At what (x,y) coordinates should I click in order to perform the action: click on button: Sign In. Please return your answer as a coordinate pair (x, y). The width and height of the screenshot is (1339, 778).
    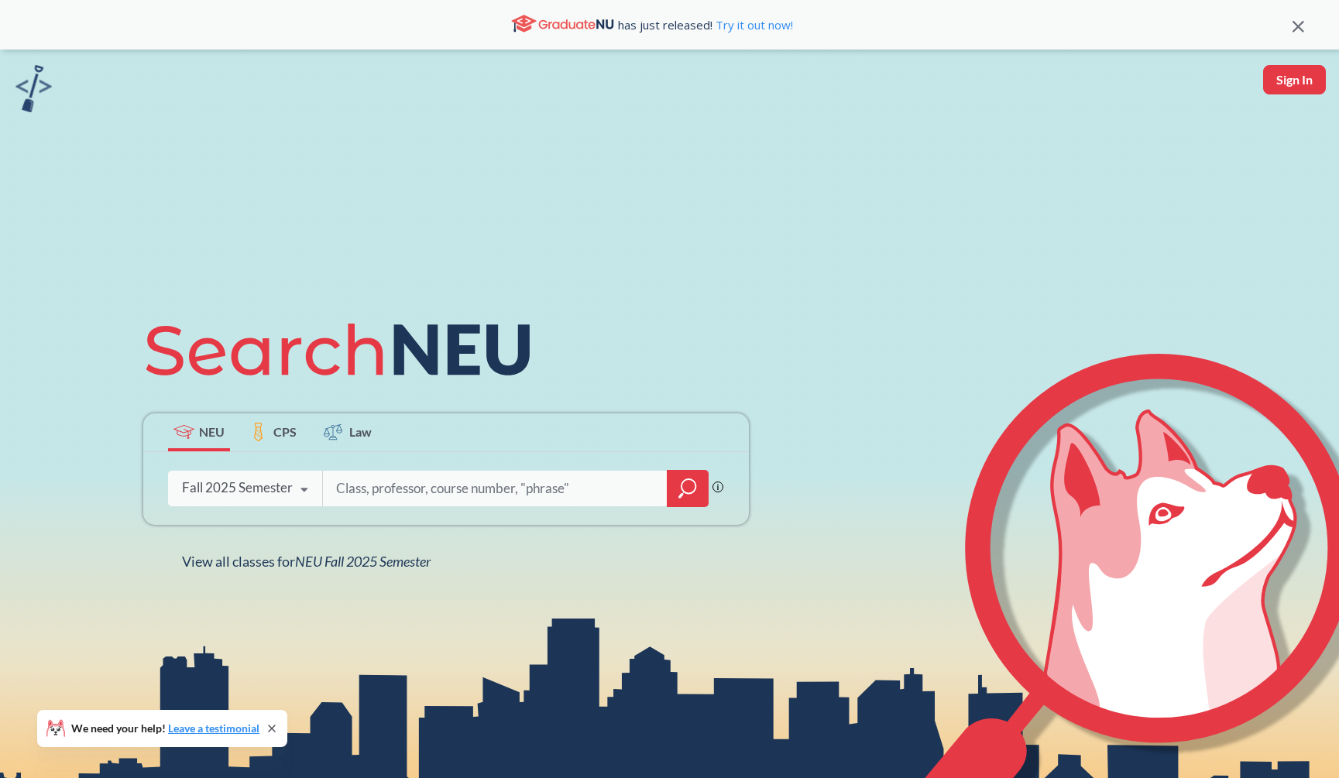
    Looking at the image, I should click on (1294, 80).